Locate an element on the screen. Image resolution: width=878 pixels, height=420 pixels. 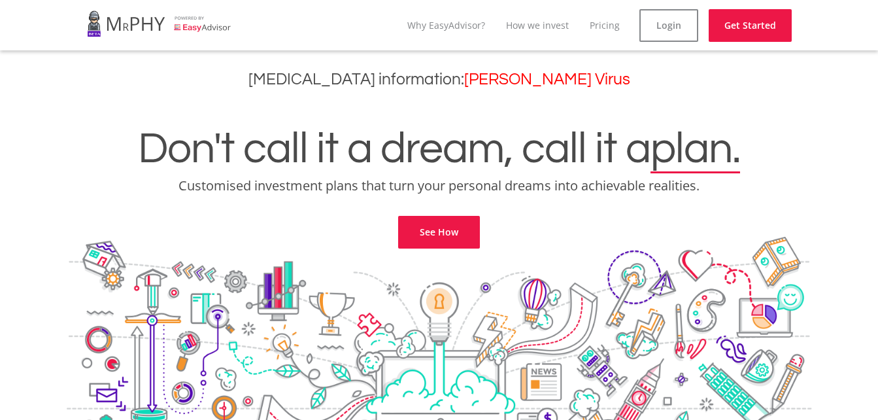
a: Pricing is located at coordinates (605, 25).